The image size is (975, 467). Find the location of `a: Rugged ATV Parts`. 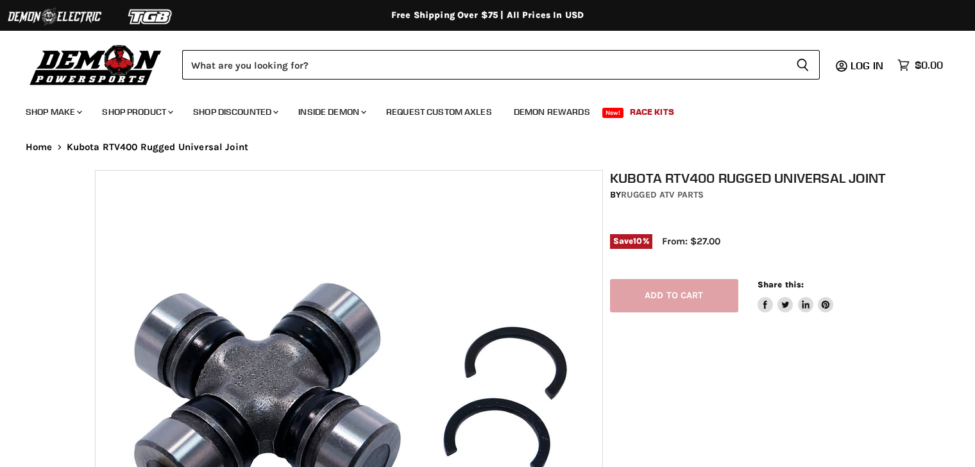

a: Rugged ATV Parts is located at coordinates (662, 194).